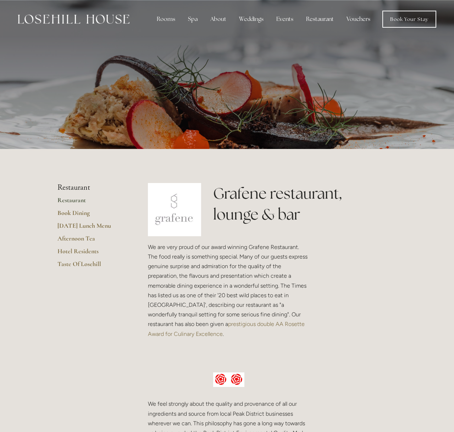  I want to click on div: About, so click(218, 19).